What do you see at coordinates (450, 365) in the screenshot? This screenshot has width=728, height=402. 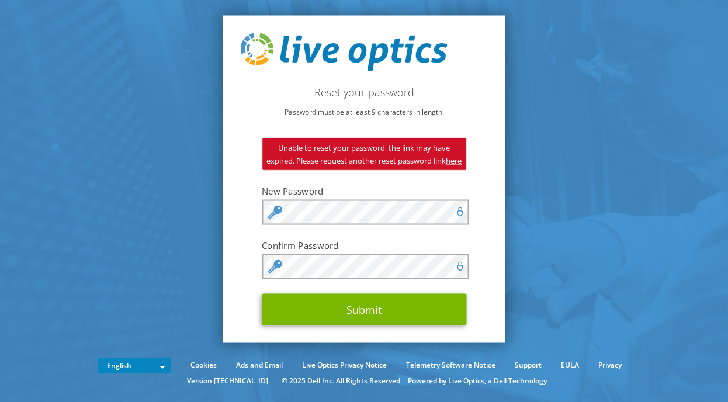 I see `a: Telemetry Software Notice` at bounding box center [450, 365].